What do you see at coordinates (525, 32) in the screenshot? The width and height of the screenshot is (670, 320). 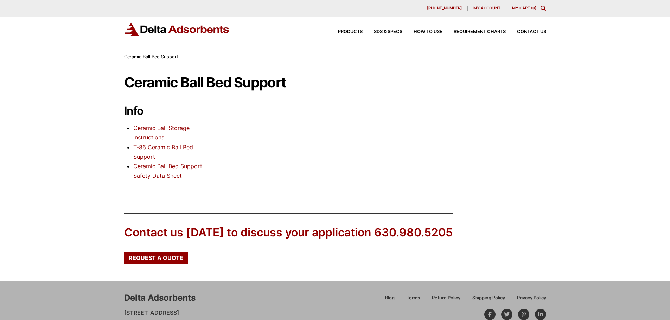 I see `a: Contact Us` at bounding box center [525, 32].